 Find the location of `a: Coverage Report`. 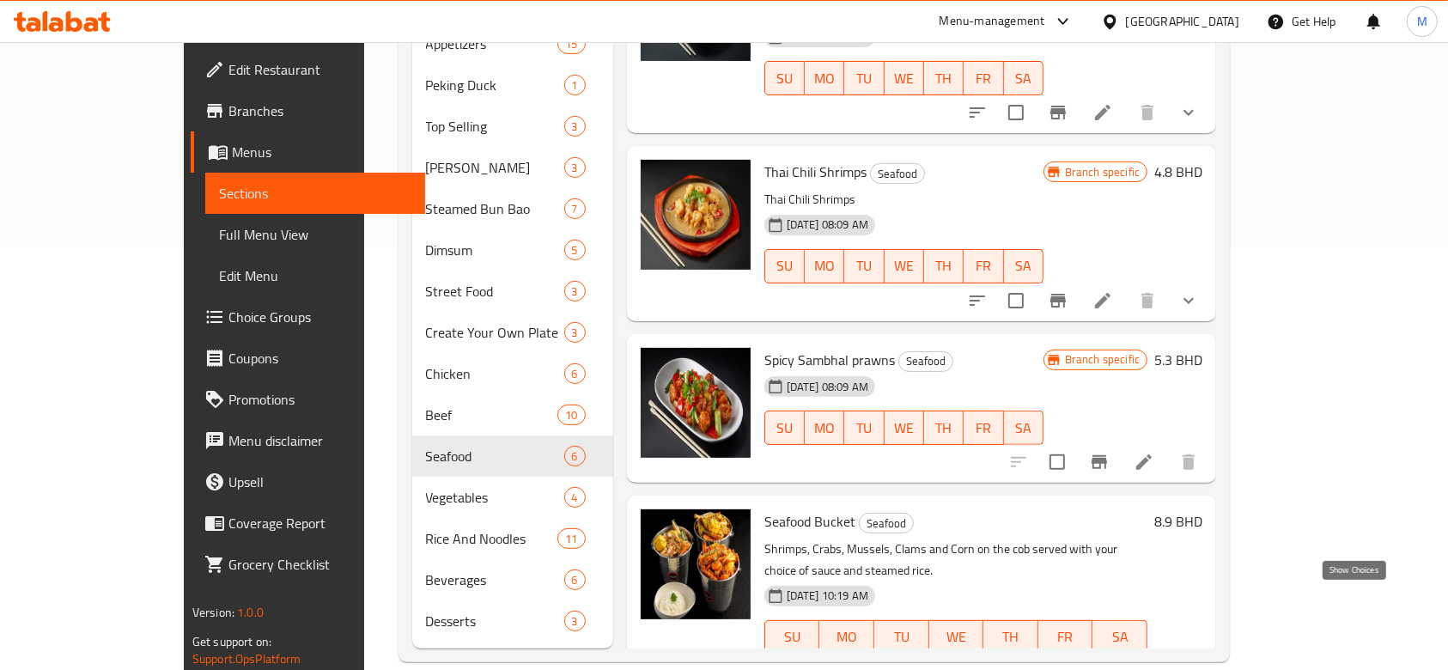

a: Coverage Report is located at coordinates (308, 523).